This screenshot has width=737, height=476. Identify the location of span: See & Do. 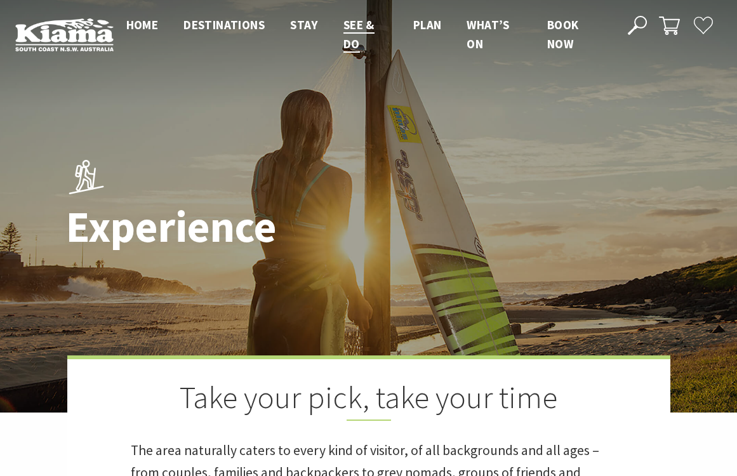
(359, 34).